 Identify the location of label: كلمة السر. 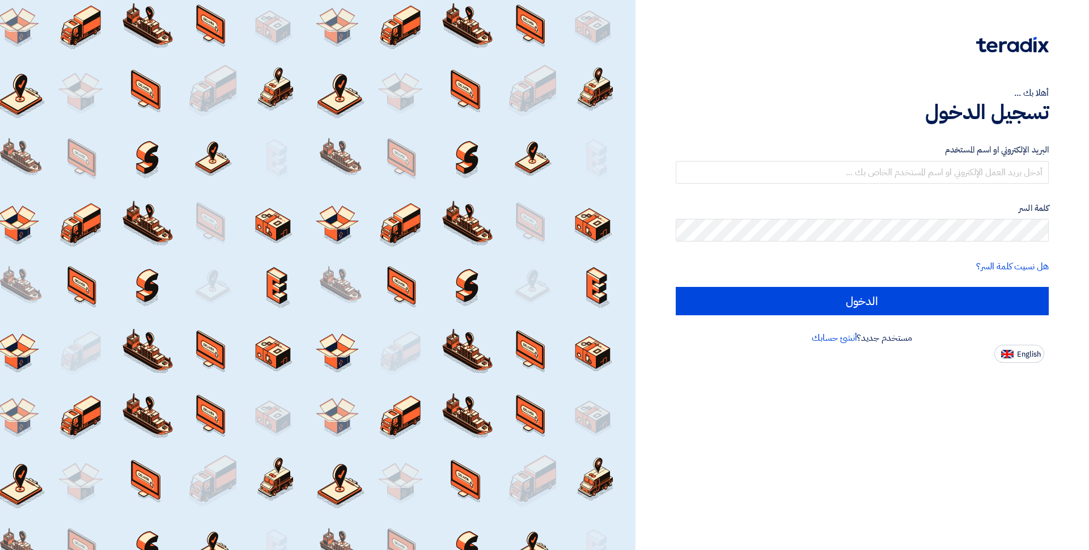
(862, 208).